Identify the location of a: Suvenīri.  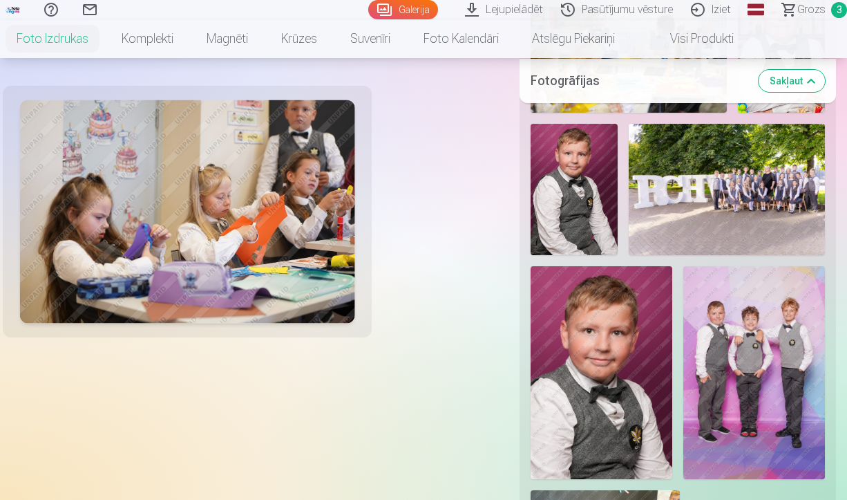
(370, 39).